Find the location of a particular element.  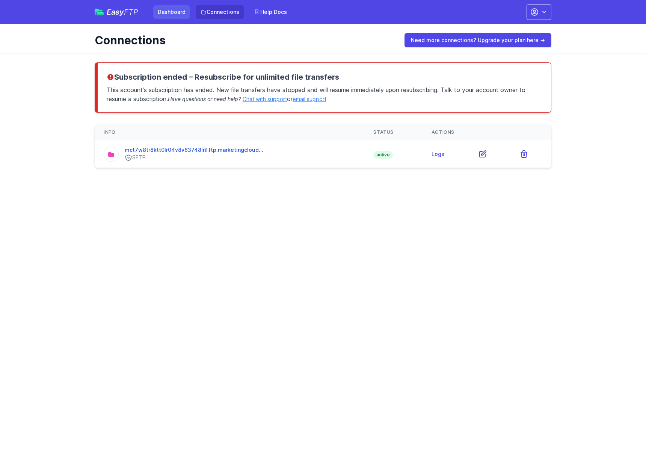

span: active is located at coordinates (383, 155).